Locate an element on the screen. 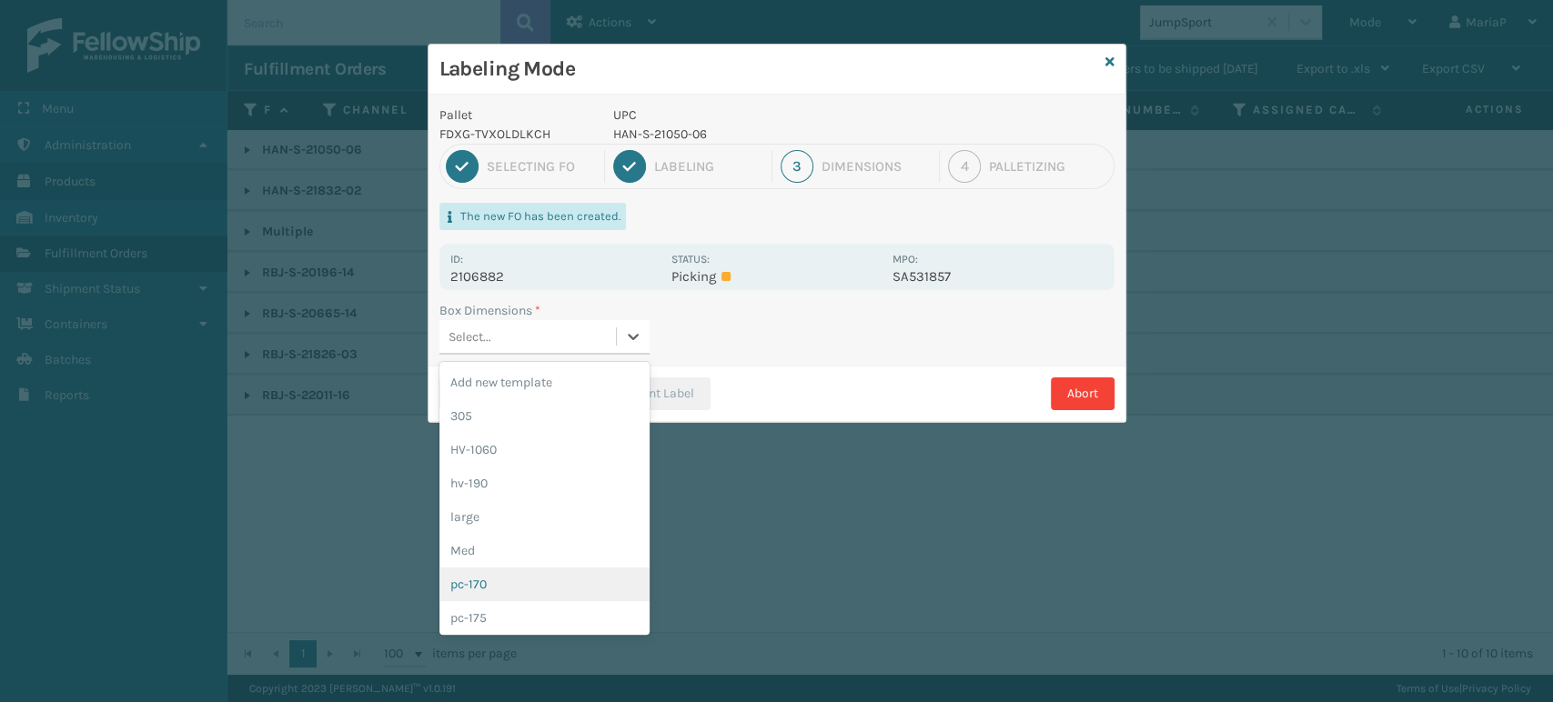 This screenshot has width=1553, height=702. div: hv-190 is located at coordinates (544, 483).